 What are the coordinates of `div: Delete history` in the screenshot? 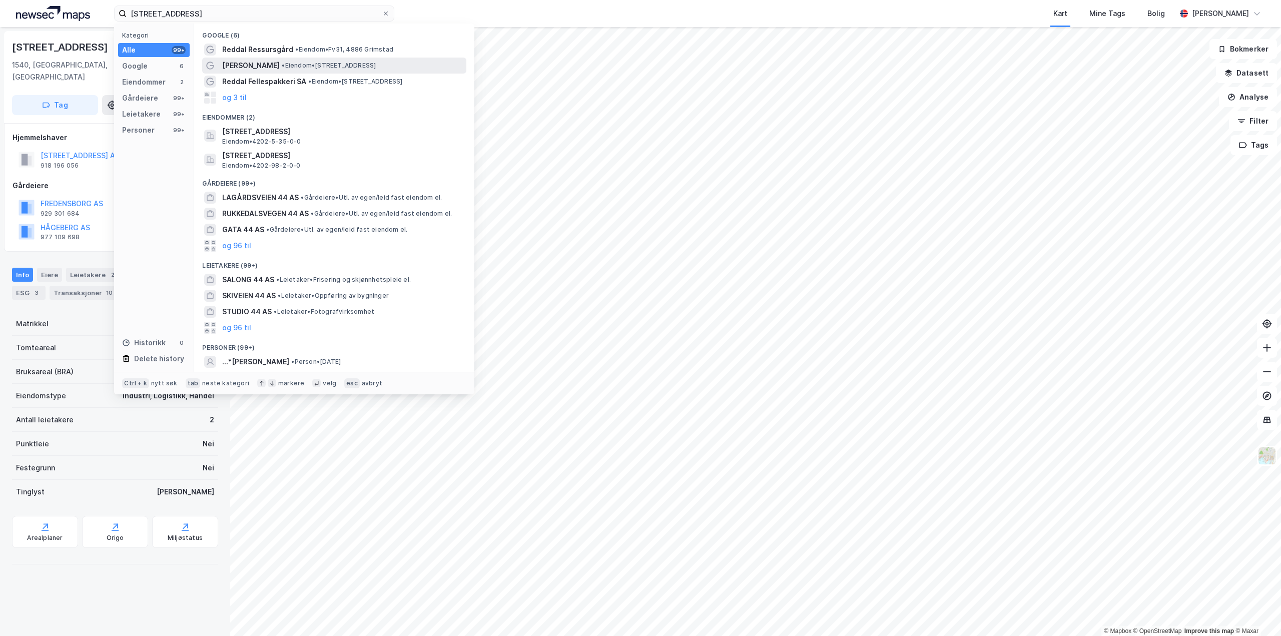 It's located at (159, 359).